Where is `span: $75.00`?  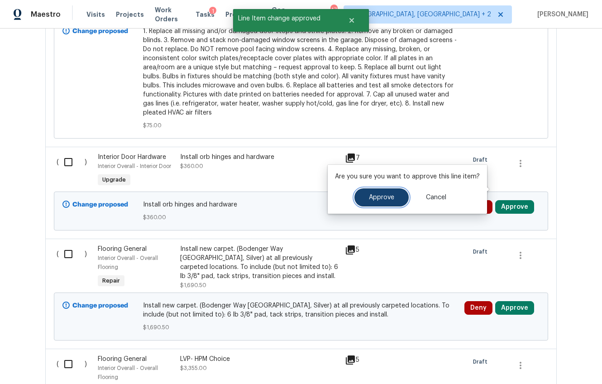 span: $75.00 is located at coordinates (301, 125).